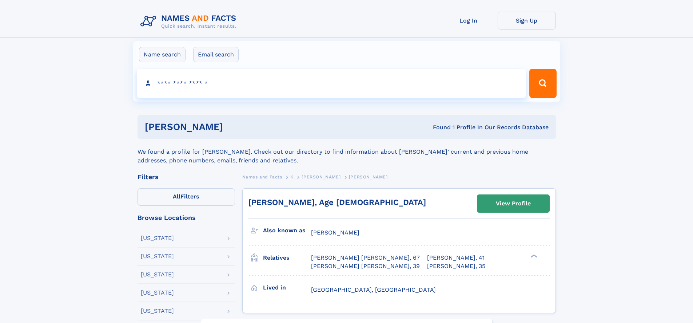  What do you see at coordinates (543, 83) in the screenshot?
I see `button: Search Button` at bounding box center [543, 83].